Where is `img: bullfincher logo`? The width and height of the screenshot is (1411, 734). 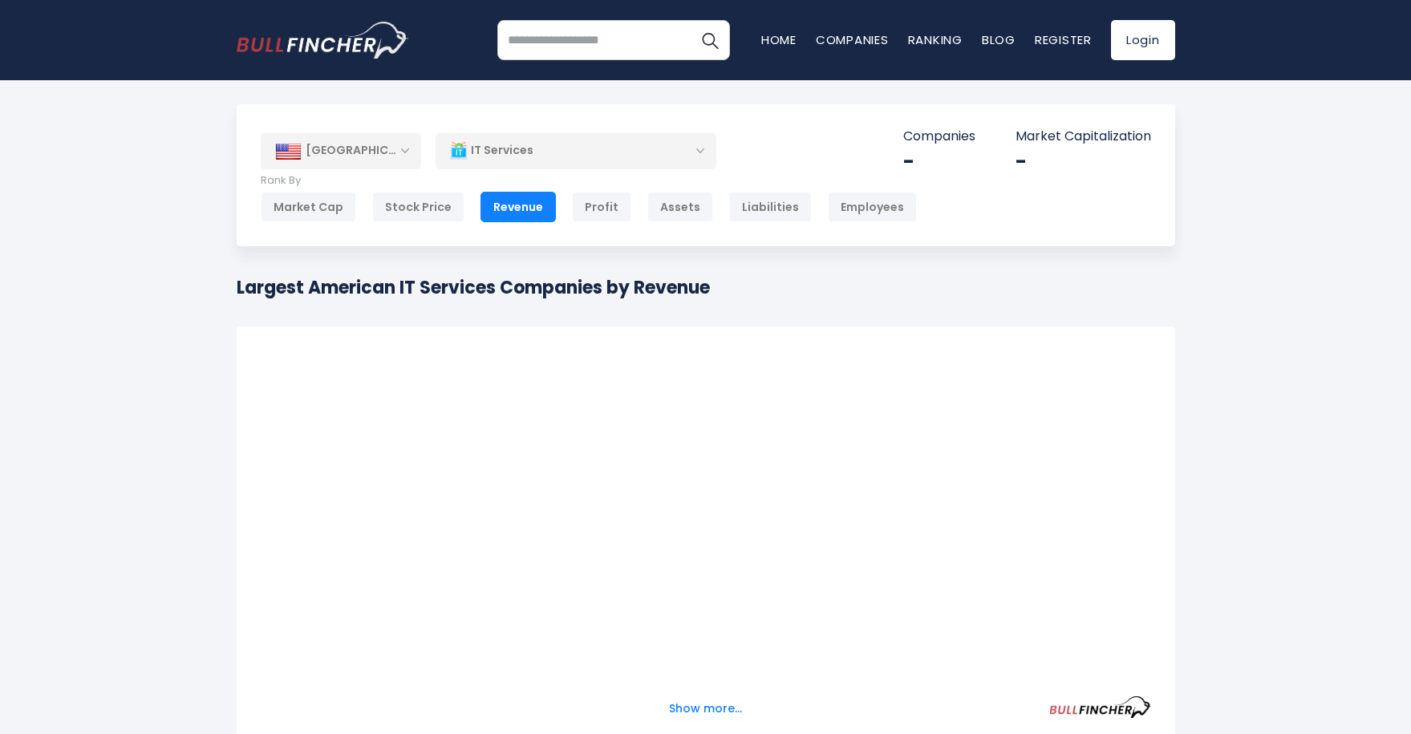
img: bullfincher logo is located at coordinates (322, 40).